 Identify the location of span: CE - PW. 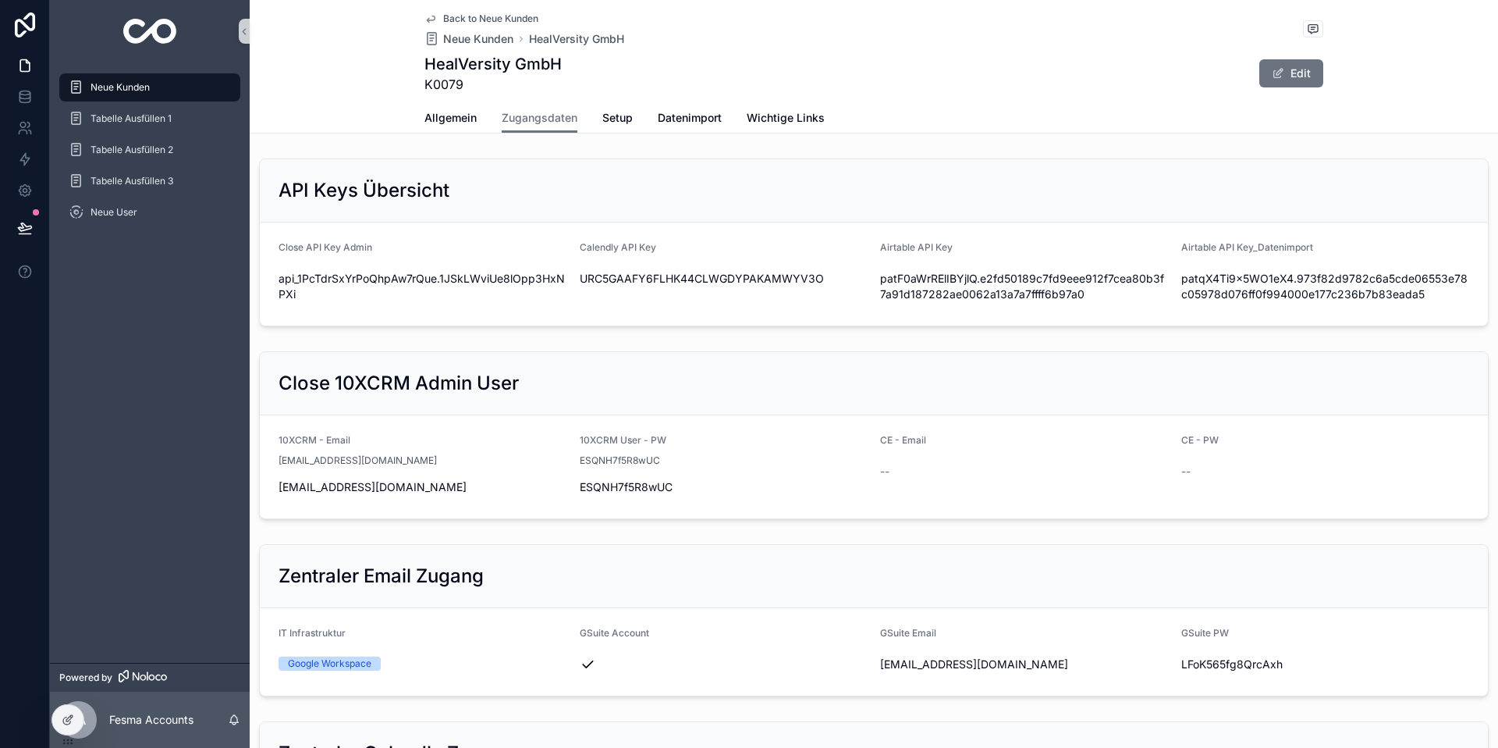
(1200, 439).